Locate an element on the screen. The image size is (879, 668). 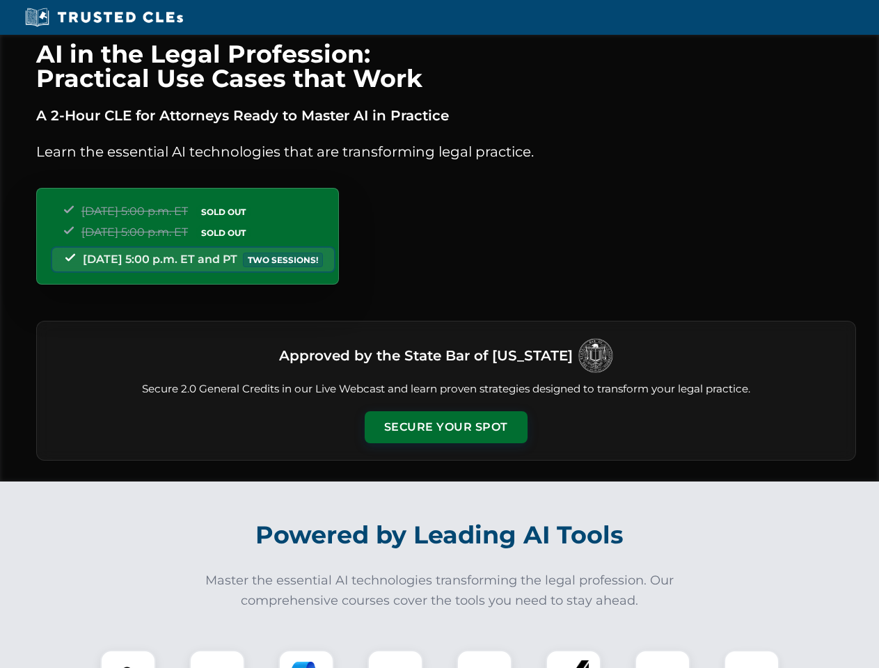
img: Trusted CLEs is located at coordinates (104, 17).